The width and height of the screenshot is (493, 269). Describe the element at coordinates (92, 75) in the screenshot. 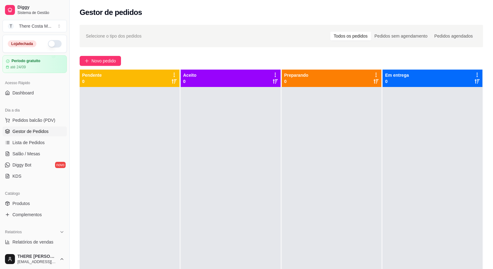

I see `p: Pendente` at that location.